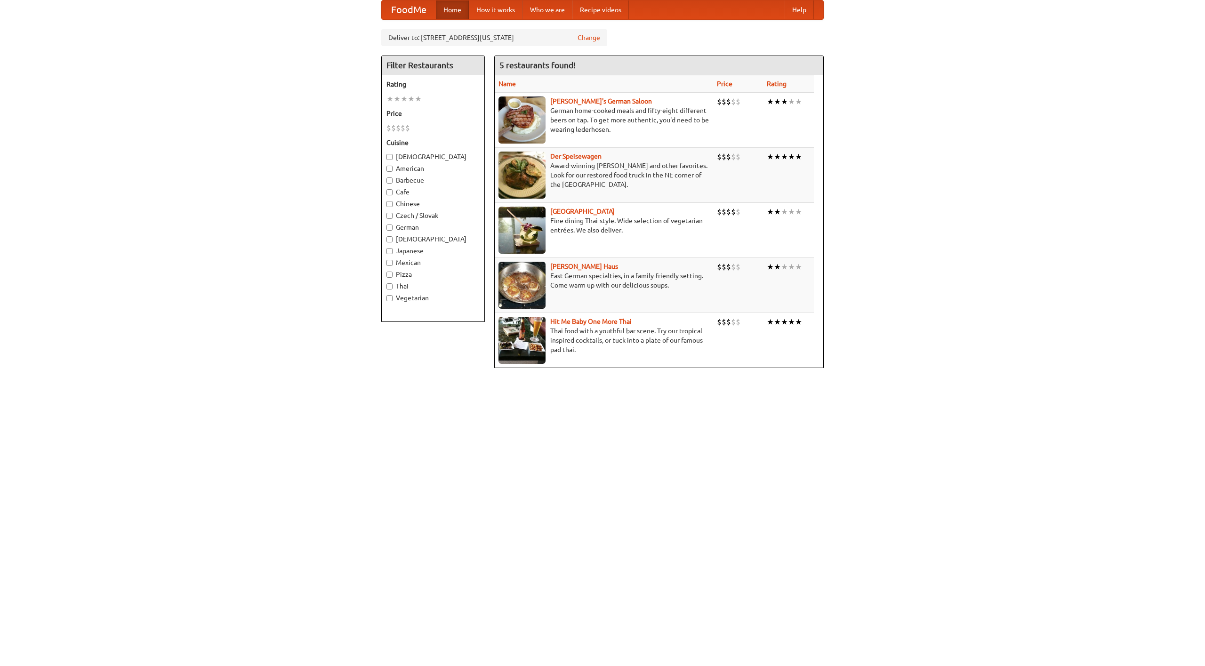 The width and height of the screenshot is (1205, 666). What do you see at coordinates (576, 156) in the screenshot?
I see `a: Der Speisewagen` at bounding box center [576, 156].